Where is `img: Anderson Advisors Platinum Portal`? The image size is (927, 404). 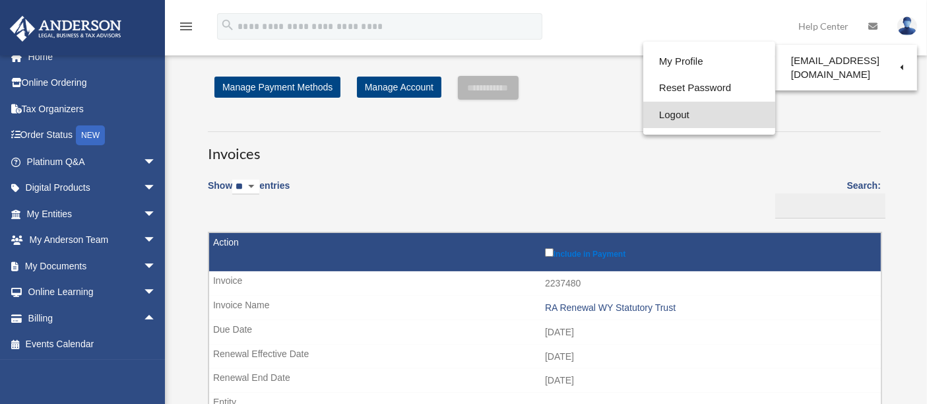 img: Anderson Advisors Platinum Portal is located at coordinates (65, 28).